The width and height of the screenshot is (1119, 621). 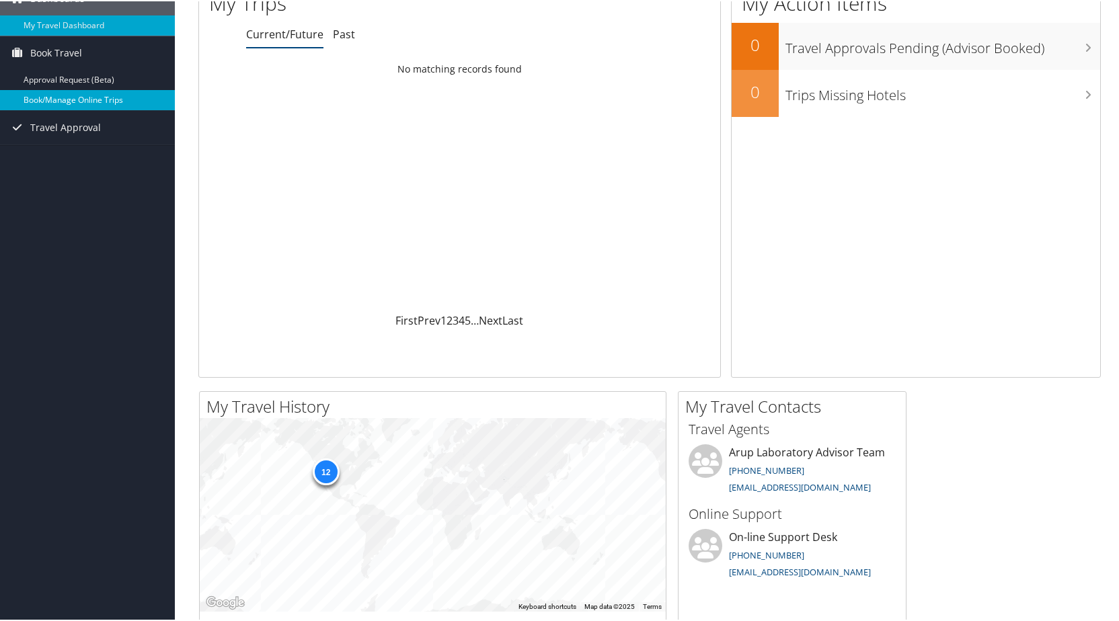 I want to click on h3: Trips Missing Hotels, so click(x=943, y=91).